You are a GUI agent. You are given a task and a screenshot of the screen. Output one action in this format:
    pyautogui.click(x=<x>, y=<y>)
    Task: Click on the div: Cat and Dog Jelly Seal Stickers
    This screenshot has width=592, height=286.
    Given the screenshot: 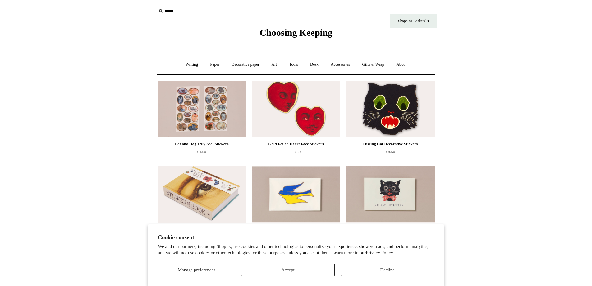 What is the action you would take?
    pyautogui.click(x=202, y=144)
    